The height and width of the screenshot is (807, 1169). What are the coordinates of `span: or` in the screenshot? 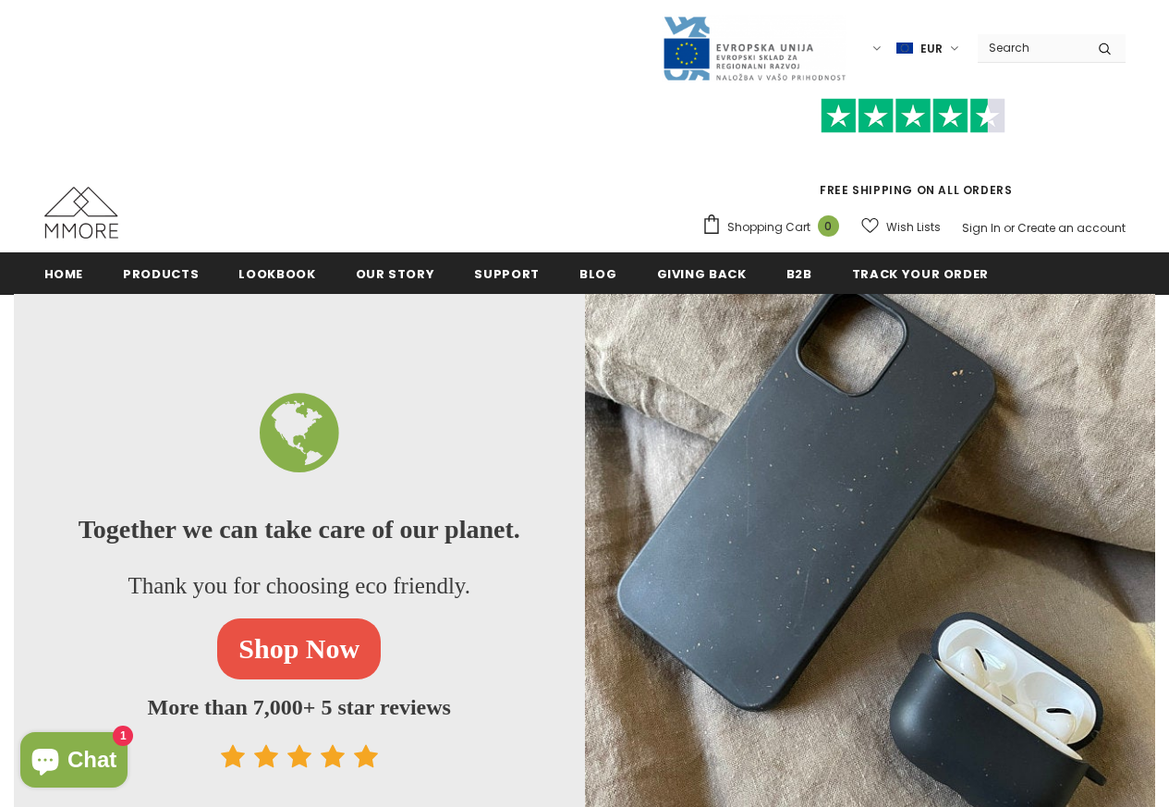 It's located at (1009, 227).